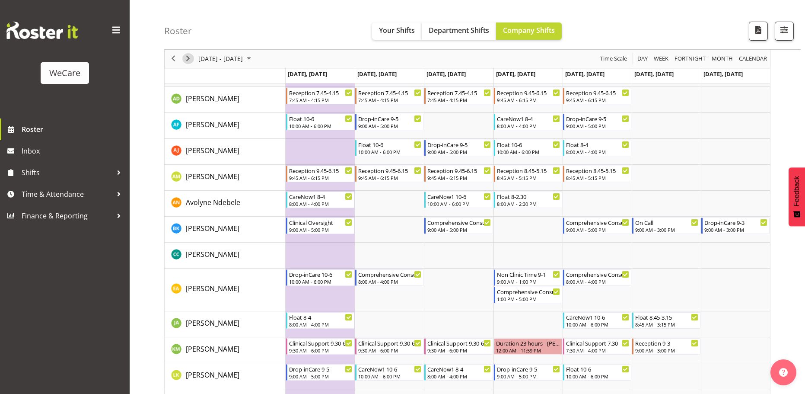  What do you see at coordinates (528, 122) in the screenshot?
I see `div: Alex Ferguson"s event - CareNow1 8-4 Begin From Thursday, November 6, 2025 at 8:00:00 AM GMT+13:0...` at bounding box center [528, 122].